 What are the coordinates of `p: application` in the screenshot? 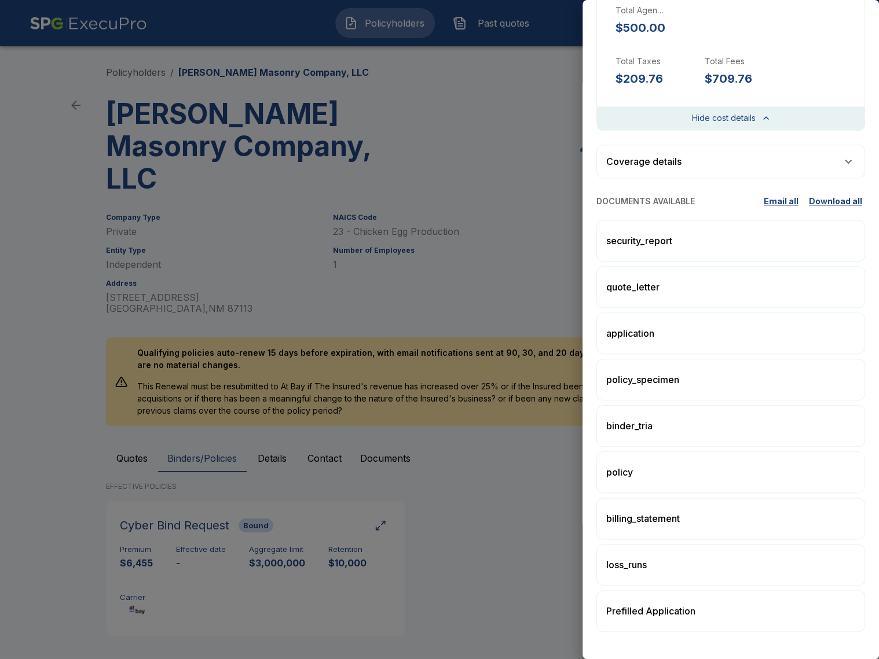 It's located at (630, 333).